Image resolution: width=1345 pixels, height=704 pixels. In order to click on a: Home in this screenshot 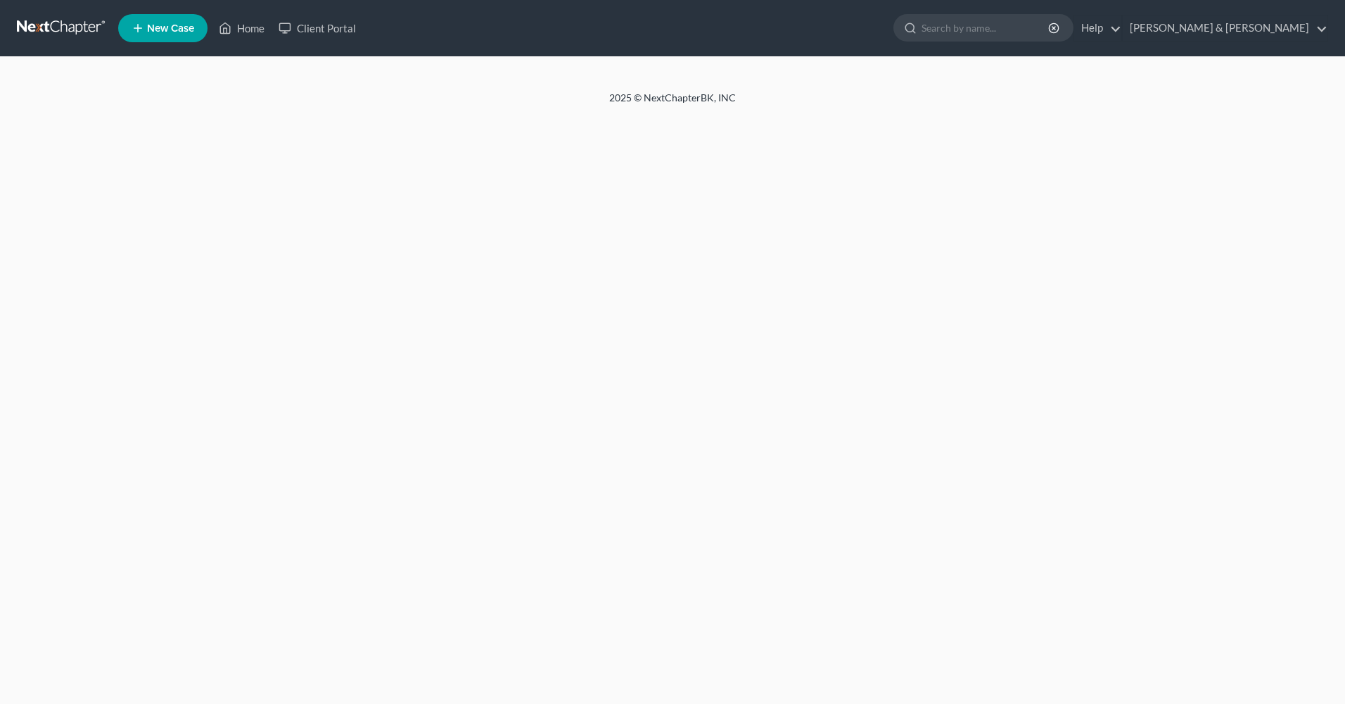, I will do `click(241, 28)`.